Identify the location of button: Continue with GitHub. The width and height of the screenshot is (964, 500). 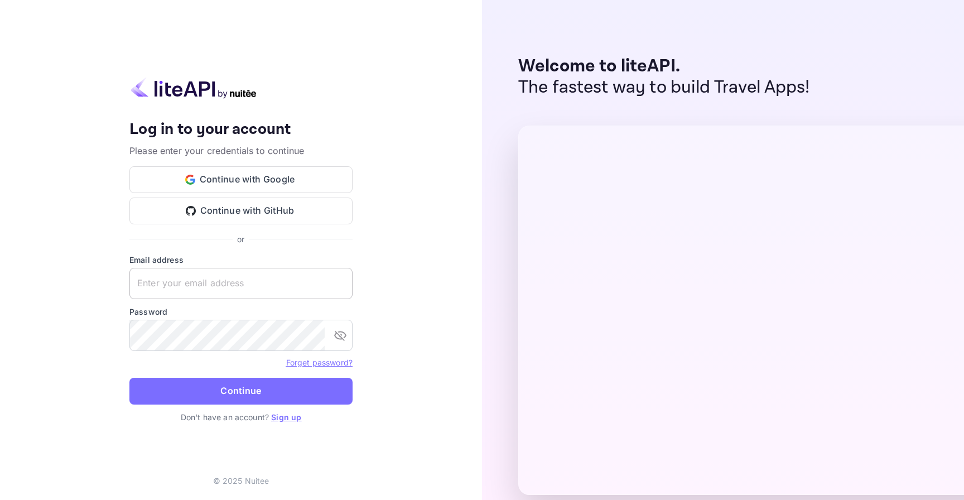
(241, 211).